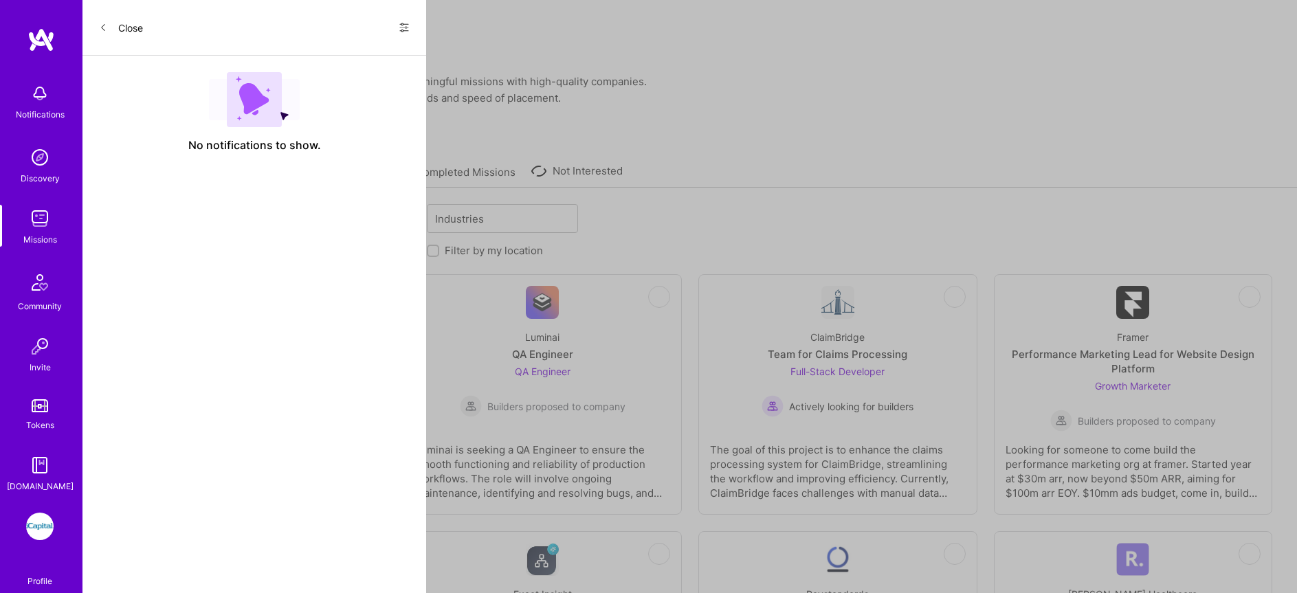 Image resolution: width=1297 pixels, height=593 pixels. Describe the element at coordinates (40, 306) in the screenshot. I see `div: Community` at that location.